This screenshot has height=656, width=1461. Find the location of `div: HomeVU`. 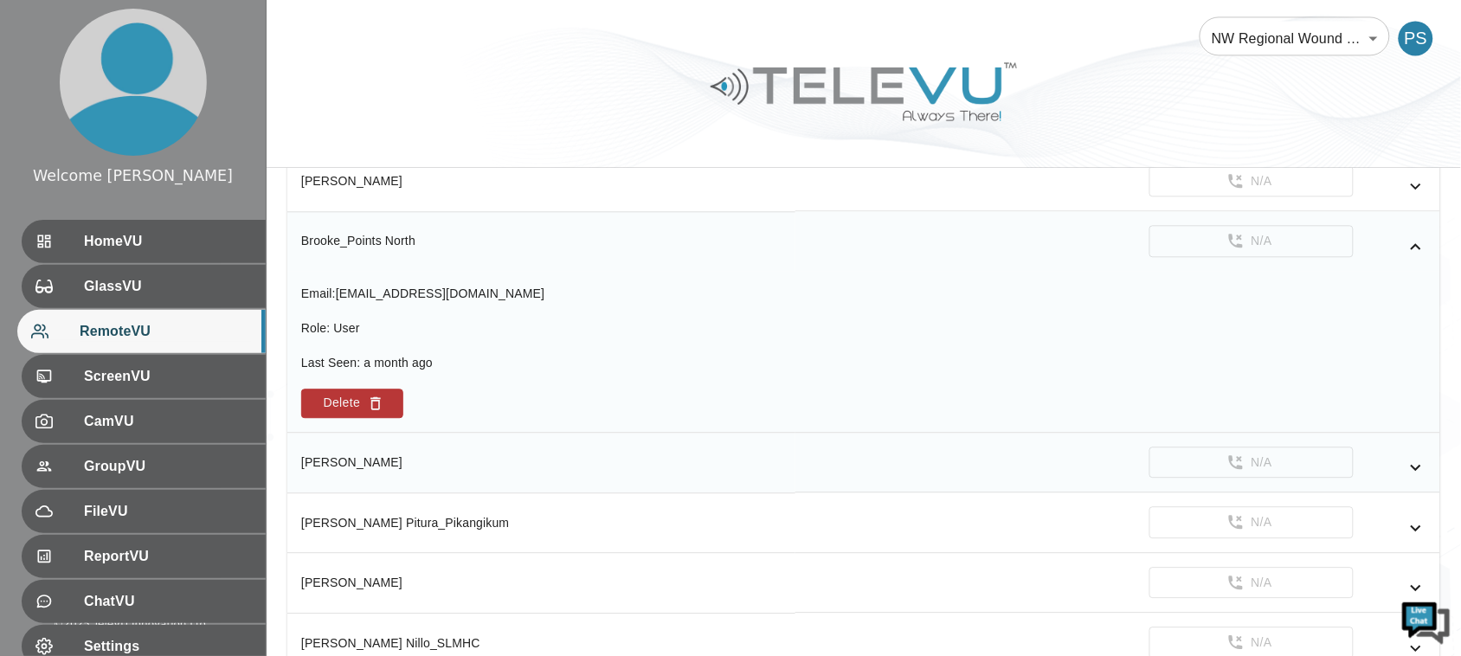

div: HomeVU is located at coordinates (144, 242).